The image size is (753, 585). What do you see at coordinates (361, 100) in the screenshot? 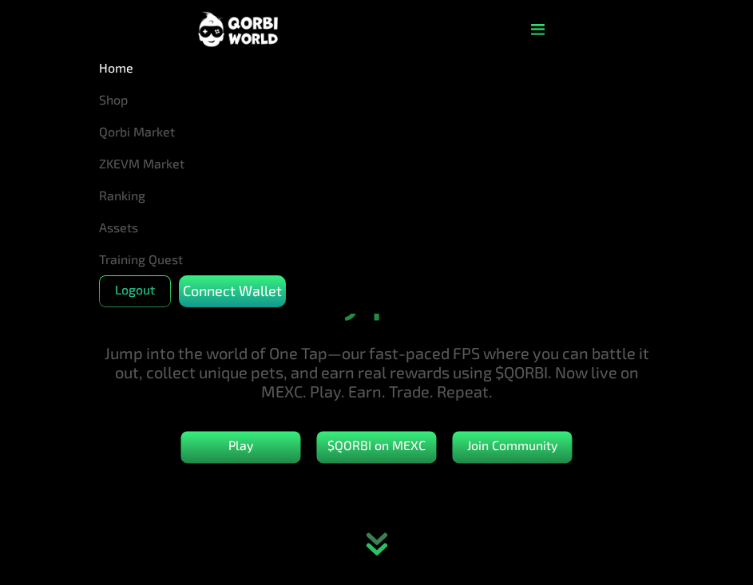
I see `a: Shop` at bounding box center [361, 100].